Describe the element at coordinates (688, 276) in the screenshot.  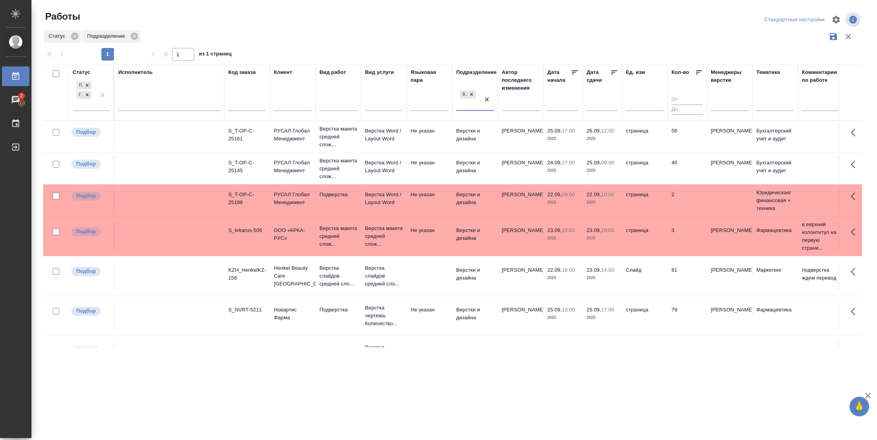
I see `td: 81` at that location.